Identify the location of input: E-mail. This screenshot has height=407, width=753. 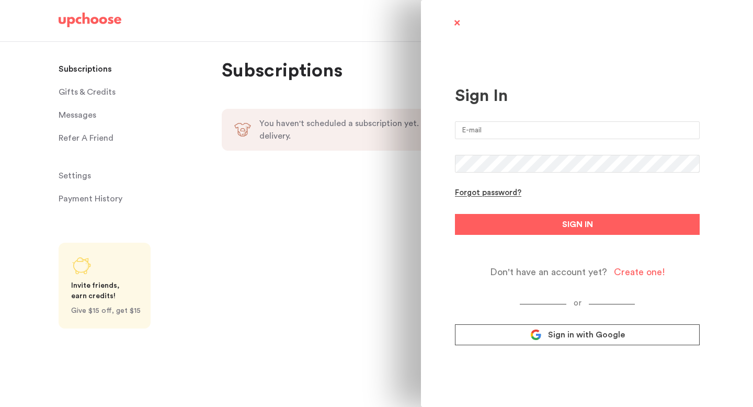
(578, 130).